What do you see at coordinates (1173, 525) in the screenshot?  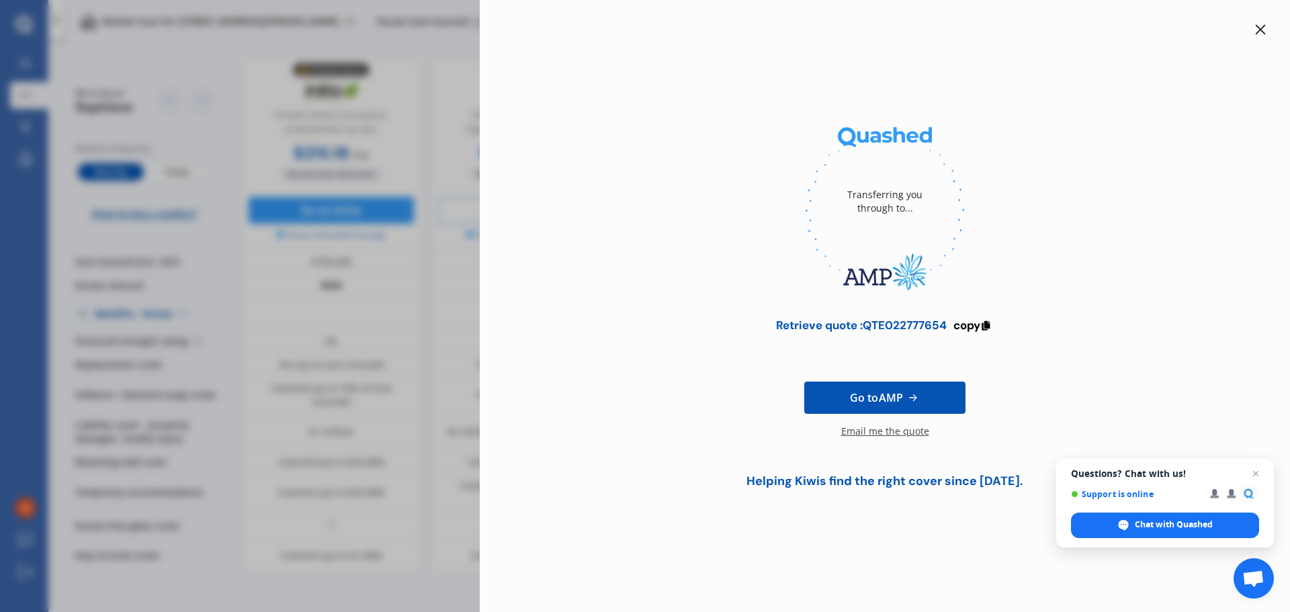 I see `span: Chat with Quashed` at bounding box center [1173, 525].